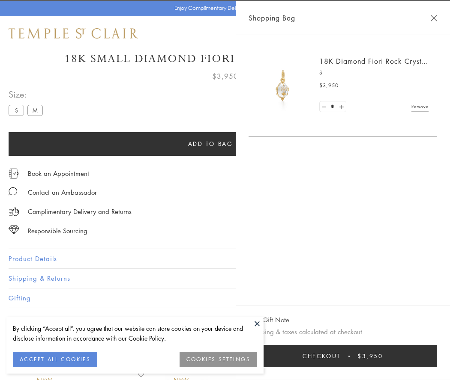 The width and height of the screenshot is (450, 380). What do you see at coordinates (225, 298) in the screenshot?
I see `button: Gifting` at bounding box center [225, 298].